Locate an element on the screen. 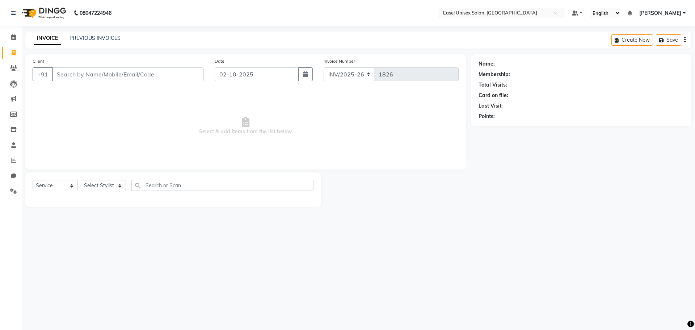 The width and height of the screenshot is (695, 330). div: Total Visits: is located at coordinates (493, 85).